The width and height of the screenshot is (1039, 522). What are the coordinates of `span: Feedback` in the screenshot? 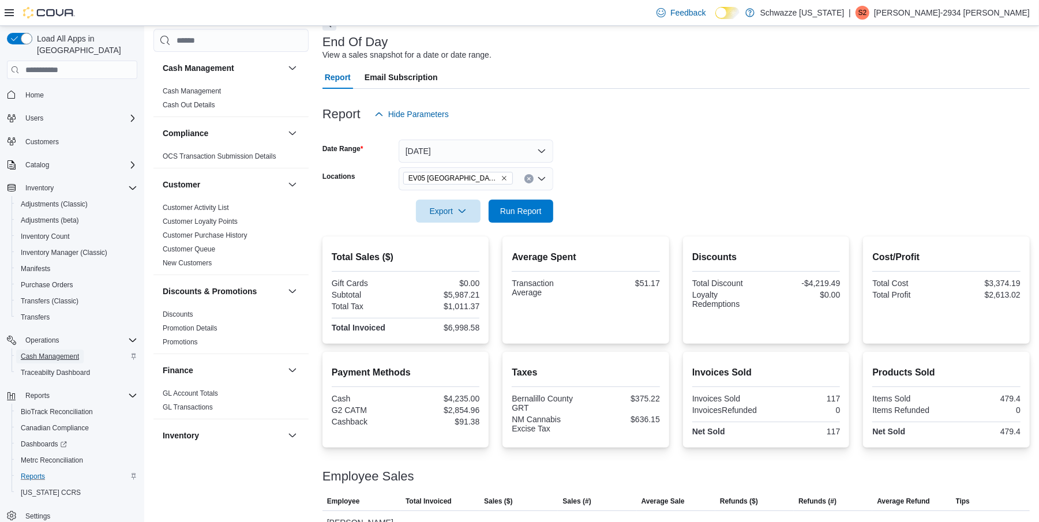 It's located at (687, 13).